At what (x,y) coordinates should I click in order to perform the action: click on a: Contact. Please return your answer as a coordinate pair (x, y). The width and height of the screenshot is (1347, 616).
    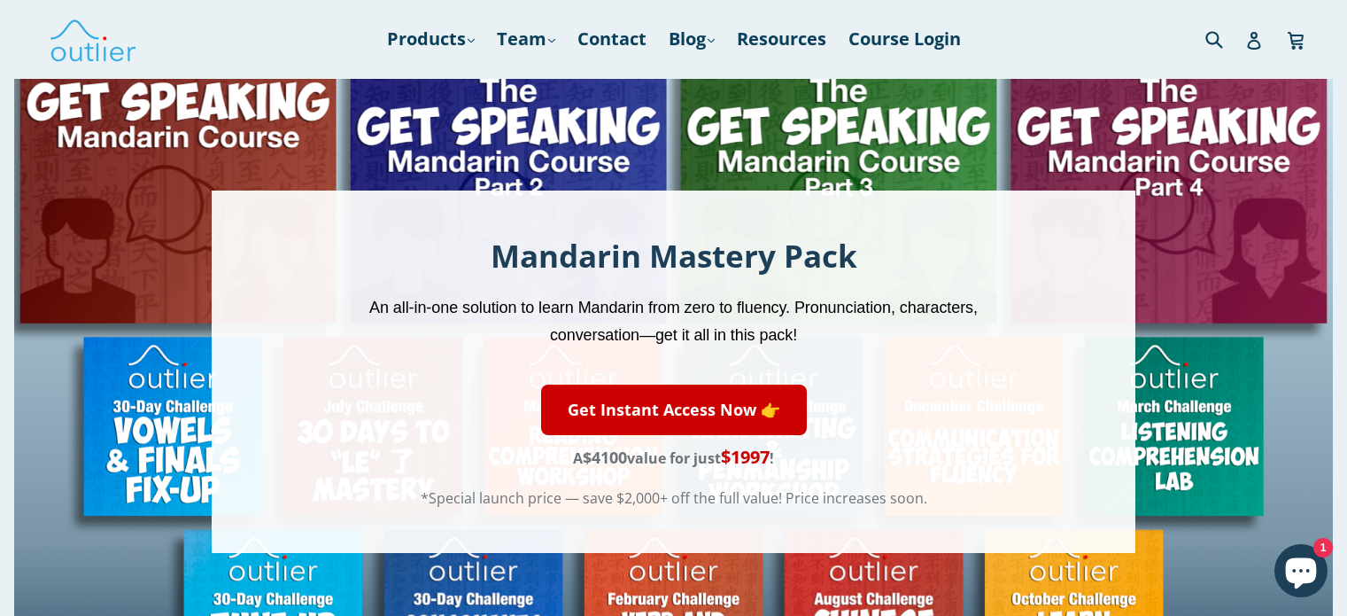
    Looking at the image, I should click on (612, 39).